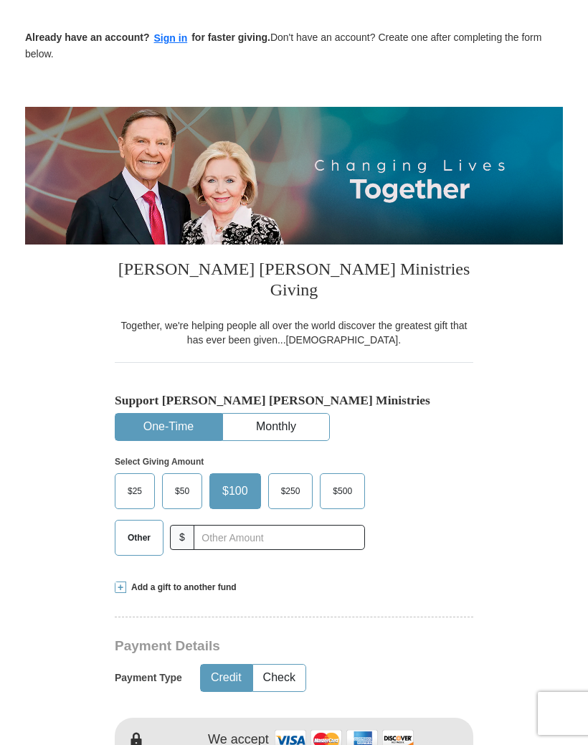 The image size is (588, 745). What do you see at coordinates (235, 491) in the screenshot?
I see `span: $100` at bounding box center [235, 491].